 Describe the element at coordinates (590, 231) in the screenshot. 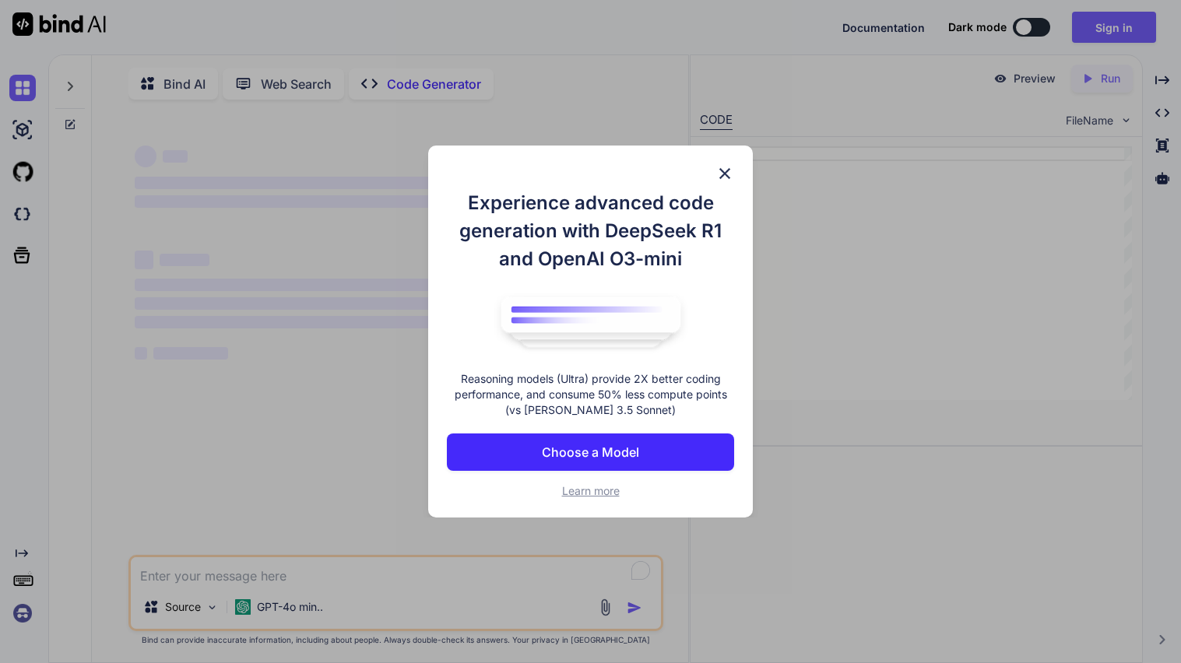

I see `h1: Experience advanced code generation with DeepSeek R1 and OpenAI O3-mini` at that location.